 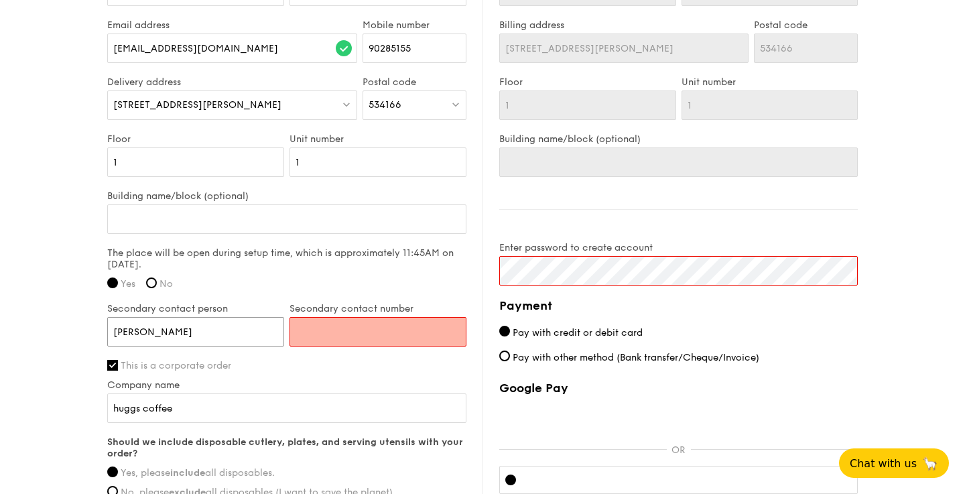 I want to click on label: Email address, so click(x=232, y=25).